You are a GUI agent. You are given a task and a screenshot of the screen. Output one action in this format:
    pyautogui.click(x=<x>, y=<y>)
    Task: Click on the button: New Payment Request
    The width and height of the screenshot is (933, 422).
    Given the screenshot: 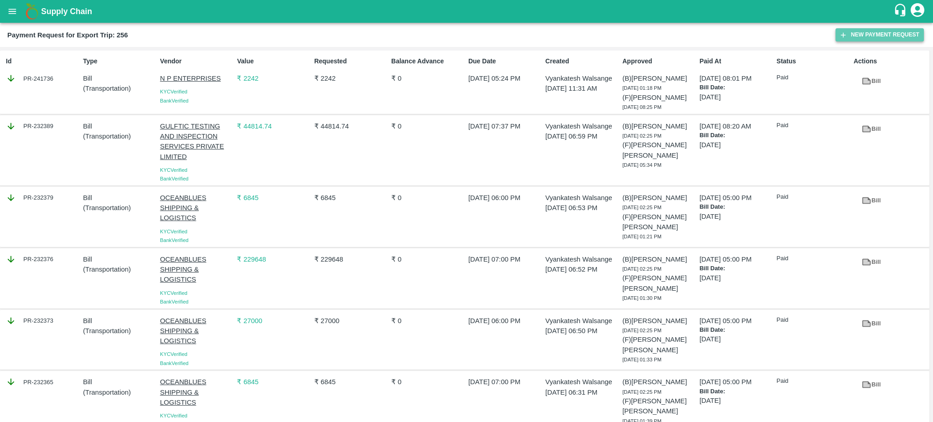 What is the action you would take?
    pyautogui.click(x=879, y=35)
    